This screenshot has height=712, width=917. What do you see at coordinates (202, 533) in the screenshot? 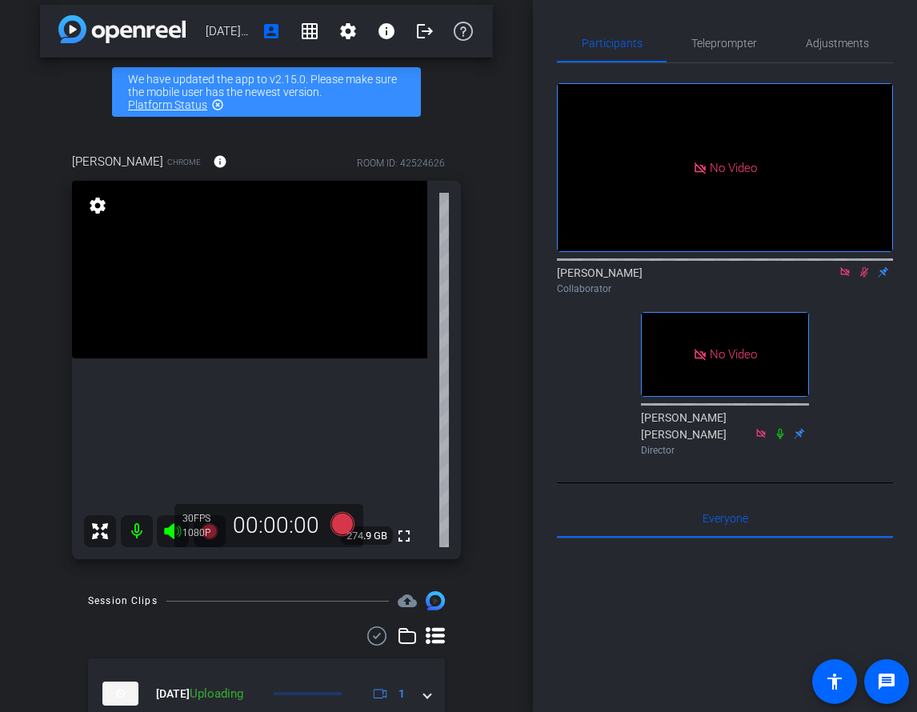
I see `div: 1080P` at bounding box center [202, 533].